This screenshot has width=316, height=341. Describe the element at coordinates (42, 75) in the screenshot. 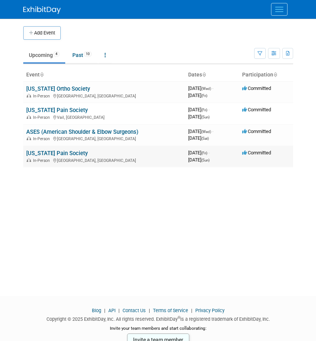

I see `a: Sort by Event Name` at that location.